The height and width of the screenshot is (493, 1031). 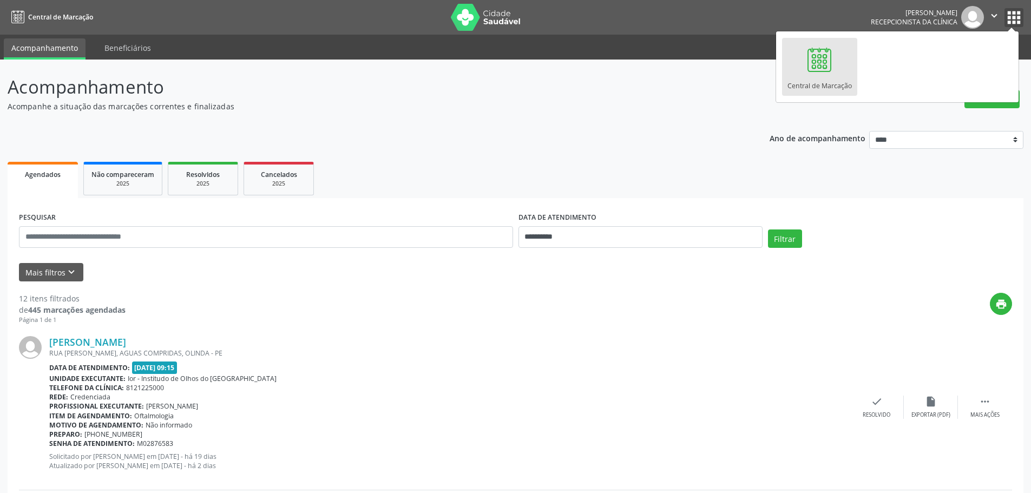 What do you see at coordinates (785, 239) in the screenshot?
I see `button: Filtrar` at bounding box center [785, 239].